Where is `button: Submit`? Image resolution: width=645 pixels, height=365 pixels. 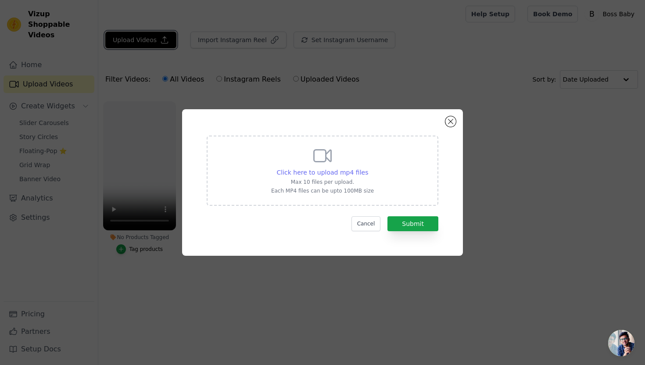 button: Submit is located at coordinates (413, 224).